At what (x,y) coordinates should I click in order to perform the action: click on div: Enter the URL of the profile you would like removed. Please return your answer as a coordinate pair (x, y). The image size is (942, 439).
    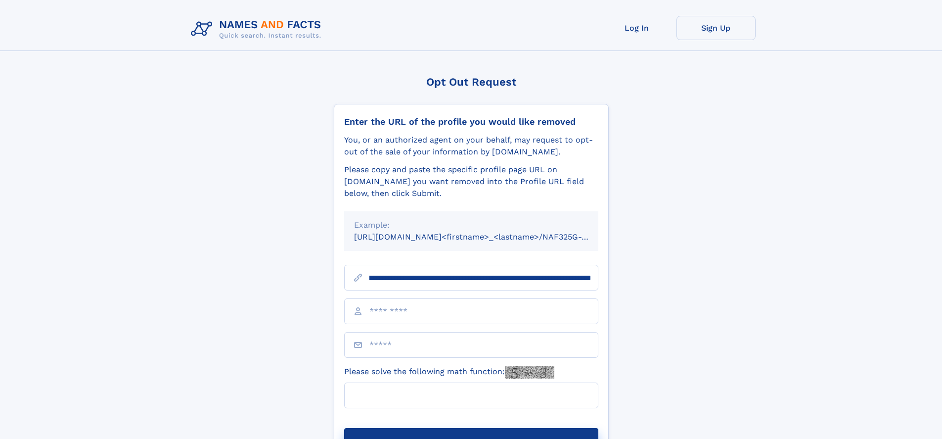
    Looking at the image, I should click on (471, 122).